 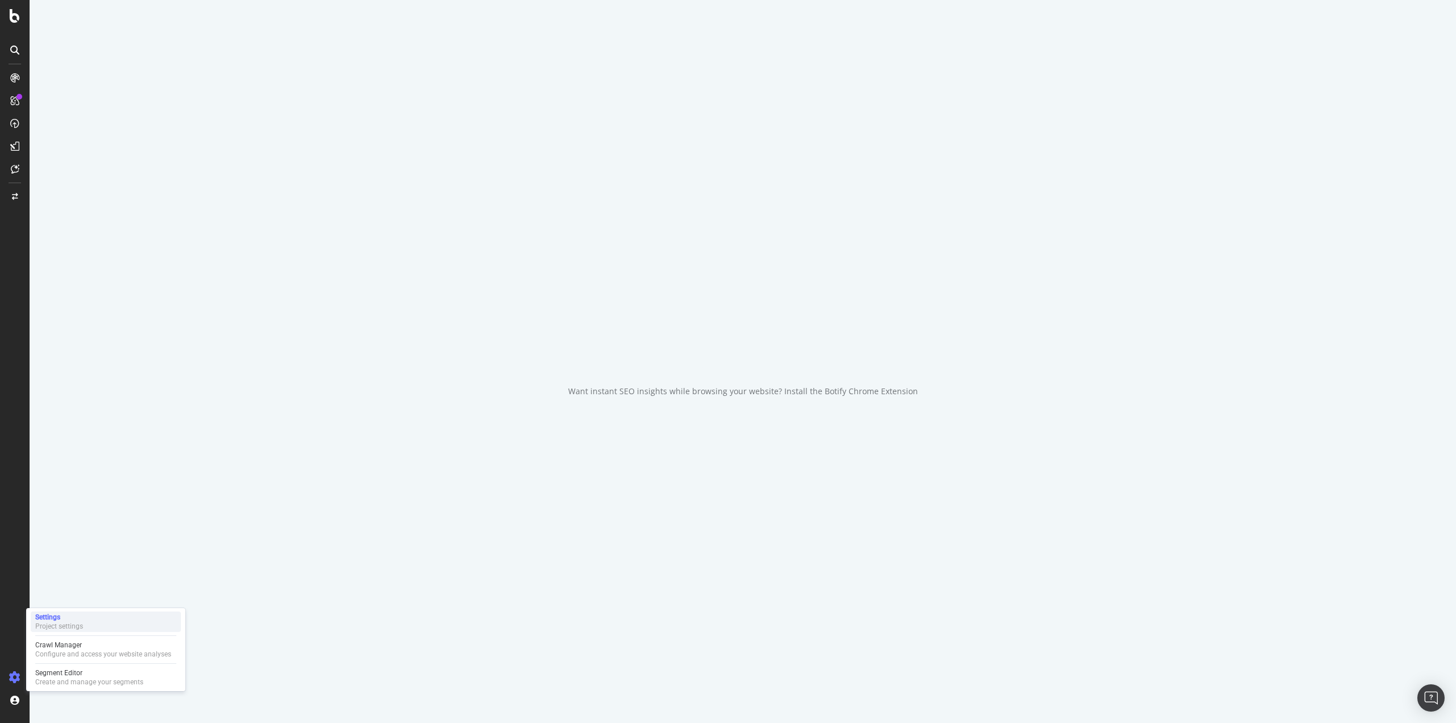 I want to click on div: Open Intercom Messenger, so click(x=1431, y=698).